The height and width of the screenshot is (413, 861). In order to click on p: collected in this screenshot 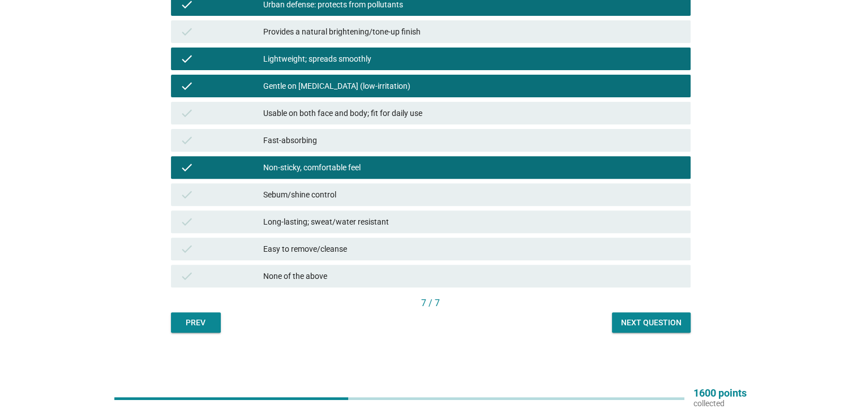, I will do `click(720, 404)`.